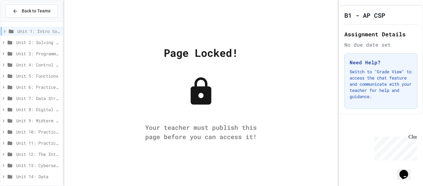 The height and width of the screenshot is (186, 423). I want to click on span: Unit 6: Practice Project - Tell a Story, so click(38, 87).